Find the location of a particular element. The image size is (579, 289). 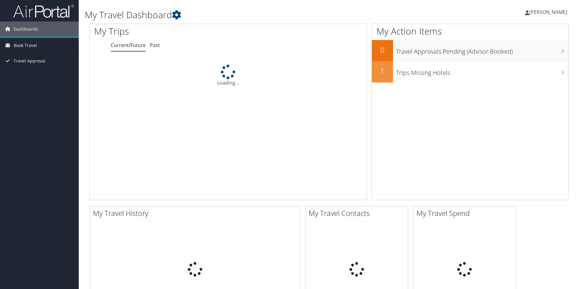

h2: My Travel Contacts is located at coordinates (358, 213).